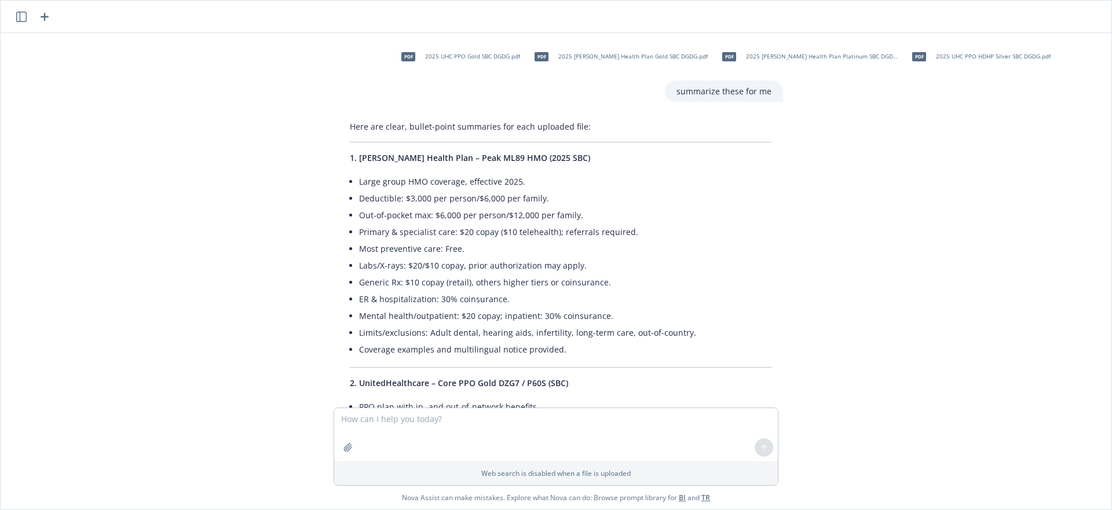 The height and width of the screenshot is (510, 1112). I want to click on span: 2. UnitedHealthcare – Core PPO Gold DZG7 / P60S (SBC), so click(459, 383).